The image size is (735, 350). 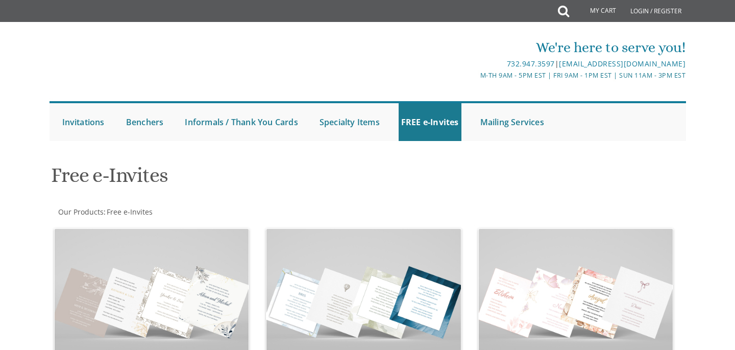 What do you see at coordinates (83, 122) in the screenshot?
I see `a: Invitations` at bounding box center [83, 122].